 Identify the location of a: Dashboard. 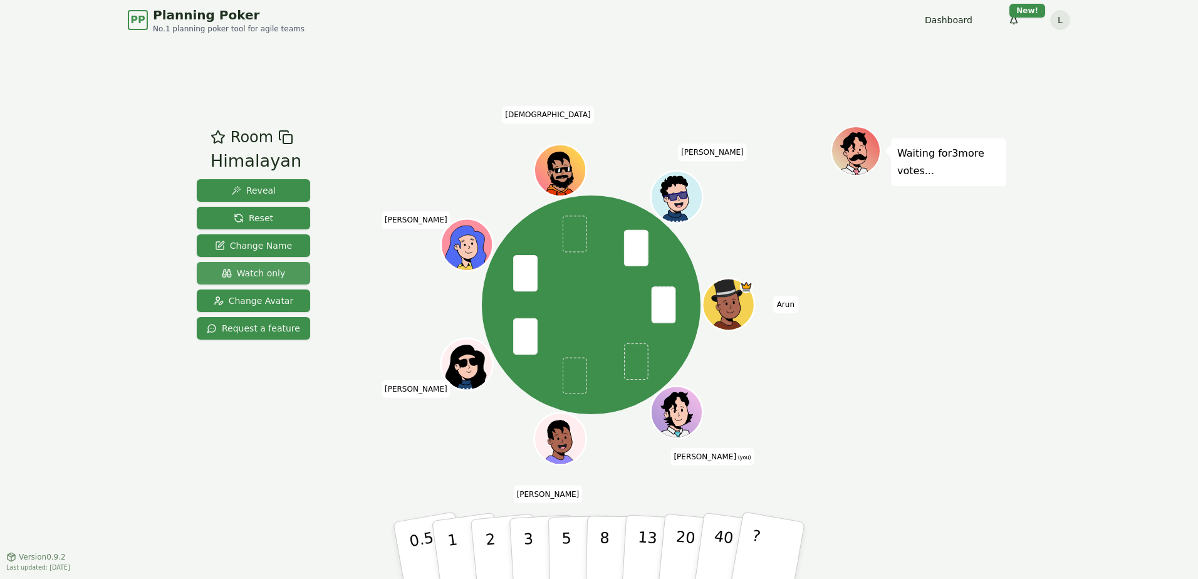
(948, 20).